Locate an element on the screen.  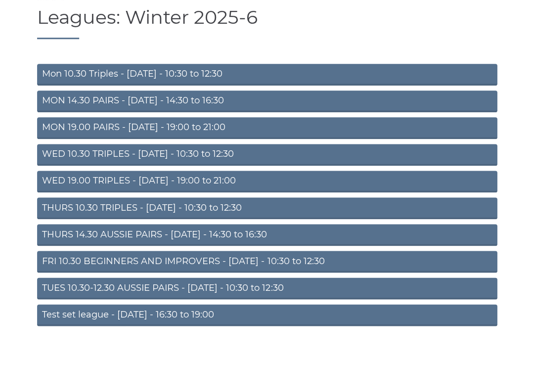
h1: Leagues: Winter 2025-6 is located at coordinates (267, 23).